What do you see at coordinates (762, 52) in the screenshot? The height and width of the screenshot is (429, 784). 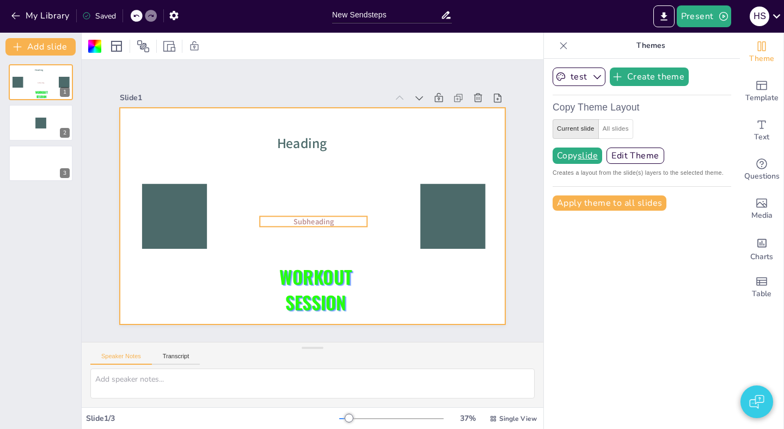 I see `div: Change the overall theme` at bounding box center [762, 52].